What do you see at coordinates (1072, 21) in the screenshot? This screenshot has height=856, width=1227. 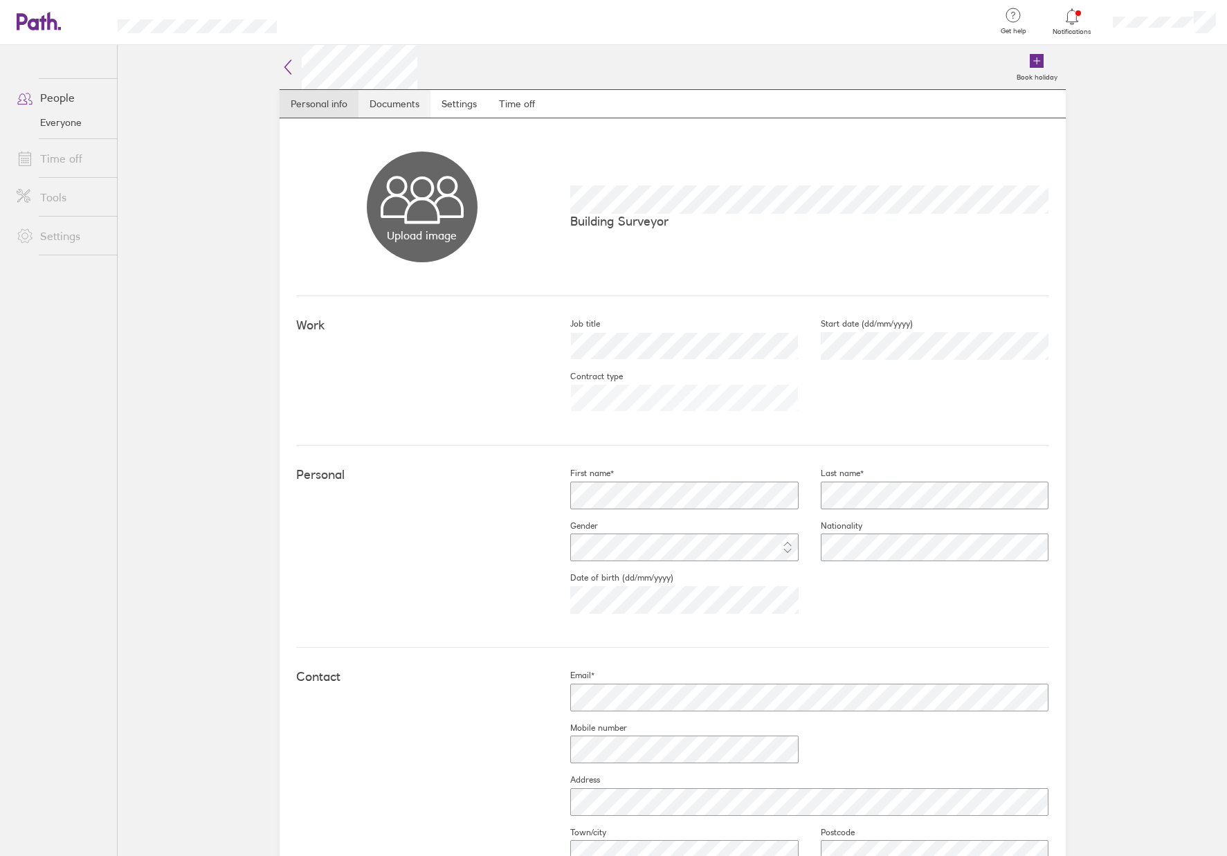 I see `a: Notifications` at bounding box center [1072, 21].